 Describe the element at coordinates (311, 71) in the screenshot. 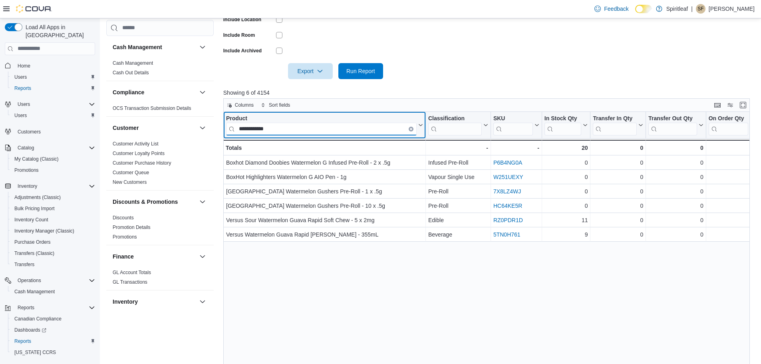

I see `span: Export` at that location.